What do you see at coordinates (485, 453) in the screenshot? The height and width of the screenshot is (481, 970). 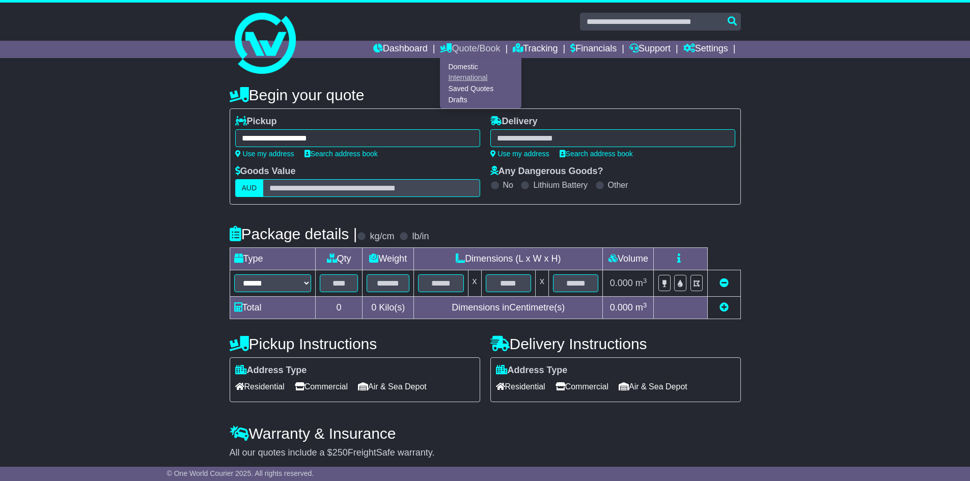 I see `div: All our quotes include a $ FreightSafe warranty.` at bounding box center [485, 453].